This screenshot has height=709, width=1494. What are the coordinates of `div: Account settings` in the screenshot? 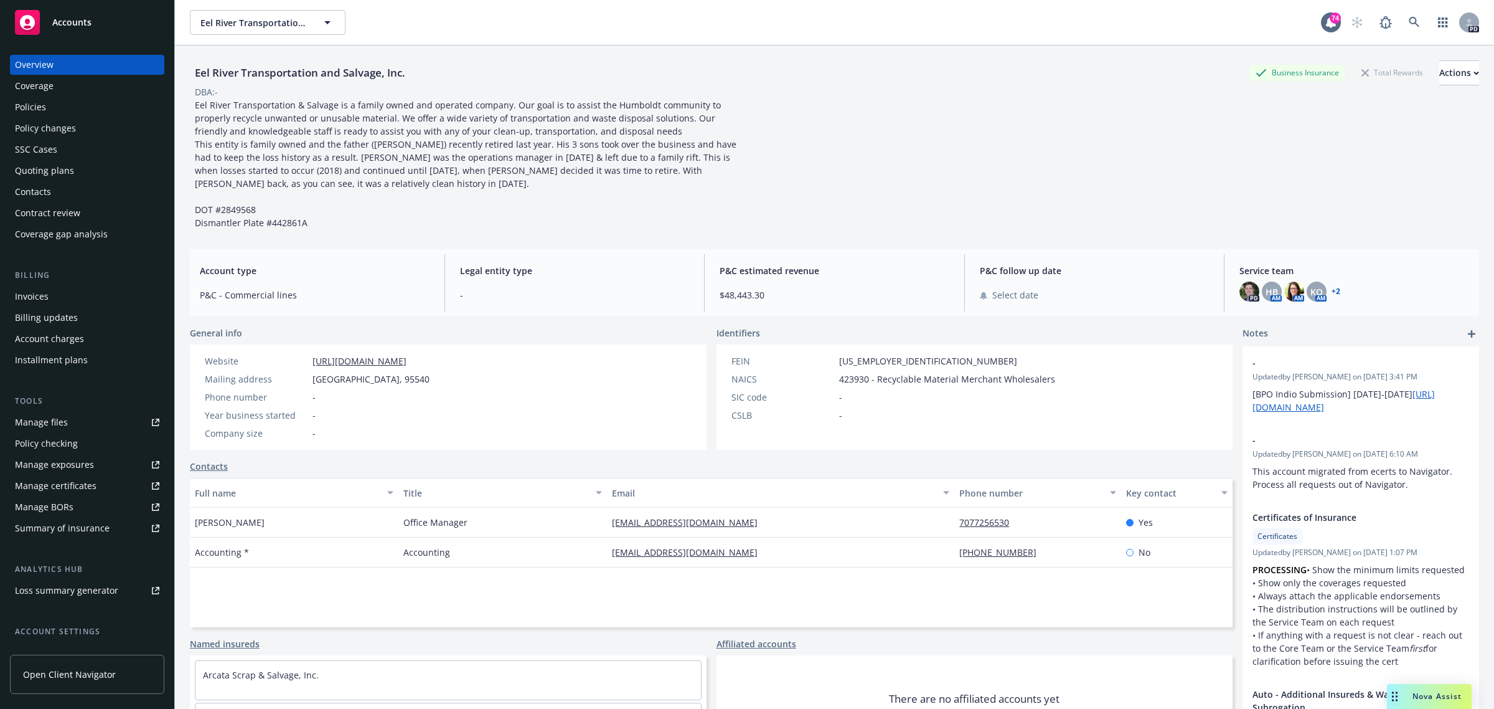 It's located at (87, 631).